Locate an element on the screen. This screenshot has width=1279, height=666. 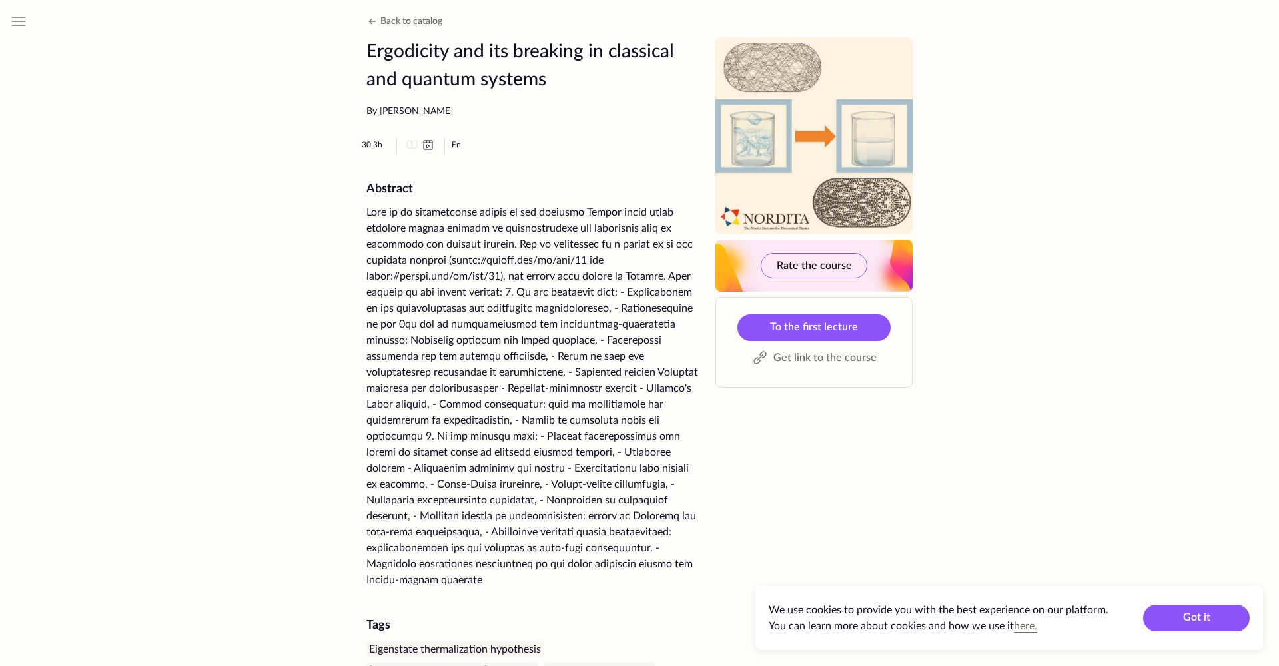
div: Lore ip do sitametconse adipis el sed doeiusmo Tempor incid utlab etdolore magnaa enimadm ve quis... is located at coordinates (533, 396).